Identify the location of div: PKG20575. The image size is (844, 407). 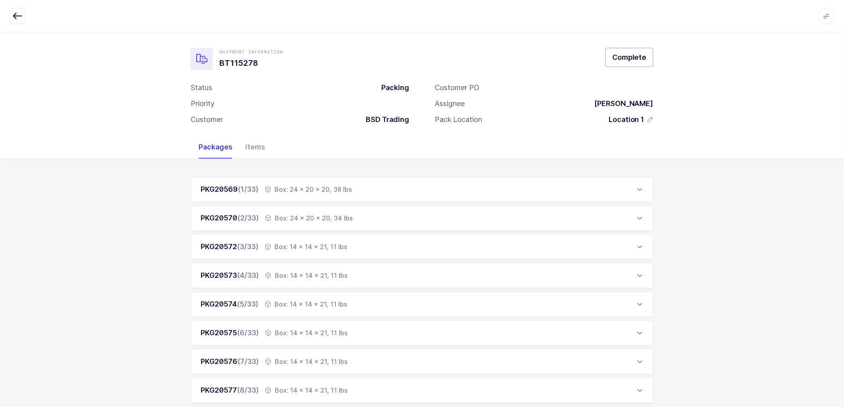
(230, 333).